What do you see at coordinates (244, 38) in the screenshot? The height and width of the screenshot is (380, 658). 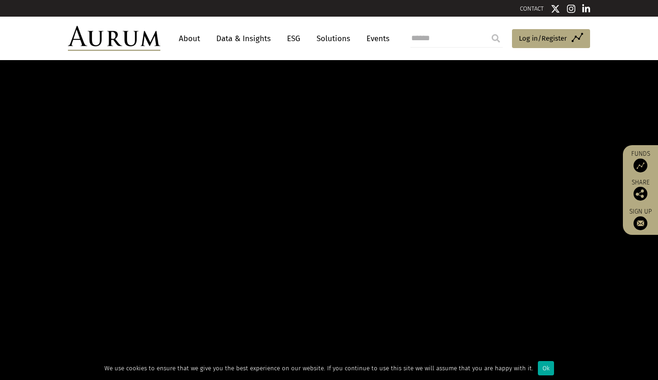 I see `a: Data & Insights` at bounding box center [244, 38].